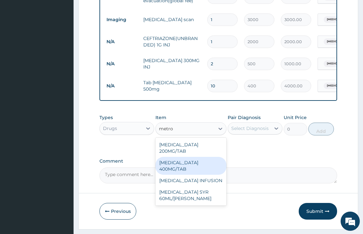  Describe the element at coordinates (106, 117) in the screenshot. I see `label: Types` at that location.